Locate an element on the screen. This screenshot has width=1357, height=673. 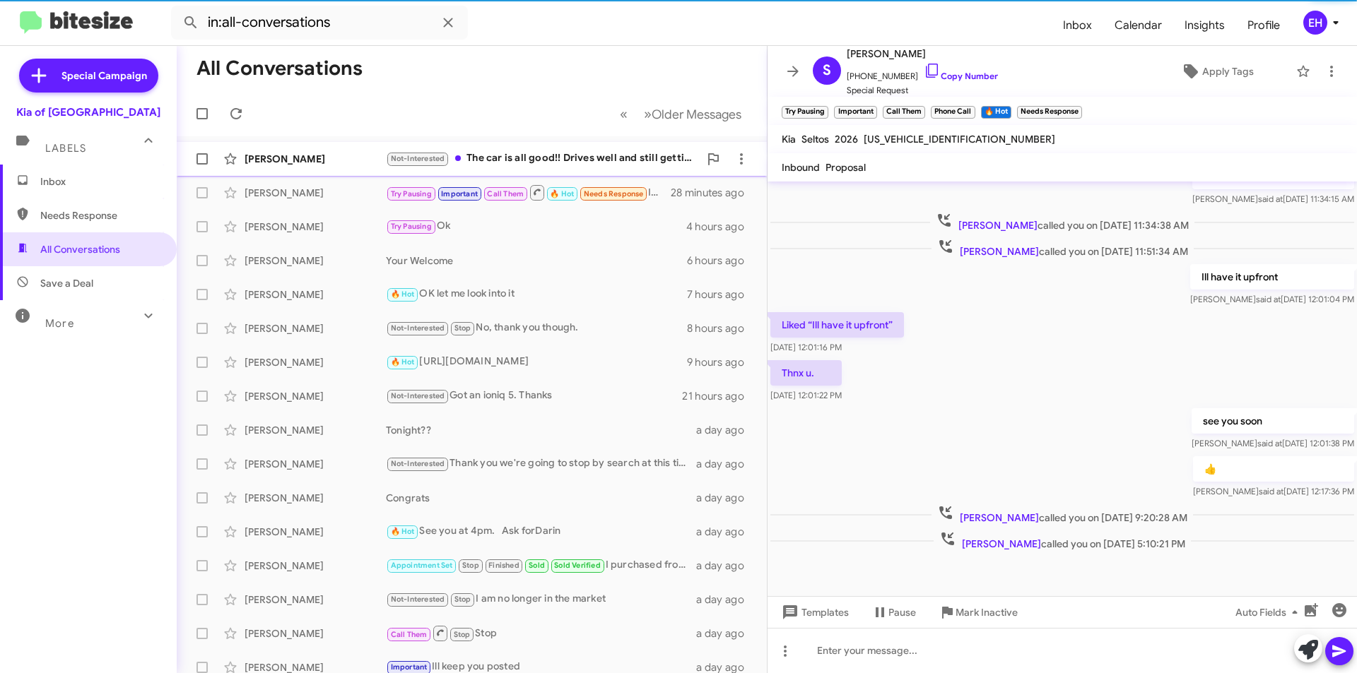
button: EH is located at coordinates (1316, 23).